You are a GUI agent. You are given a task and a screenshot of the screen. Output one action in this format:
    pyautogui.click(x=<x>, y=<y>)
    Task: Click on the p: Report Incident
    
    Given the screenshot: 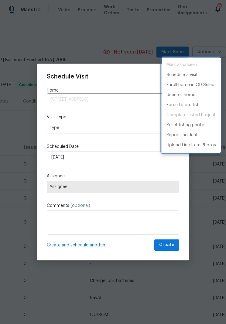 What is the action you would take?
    pyautogui.click(x=182, y=135)
    